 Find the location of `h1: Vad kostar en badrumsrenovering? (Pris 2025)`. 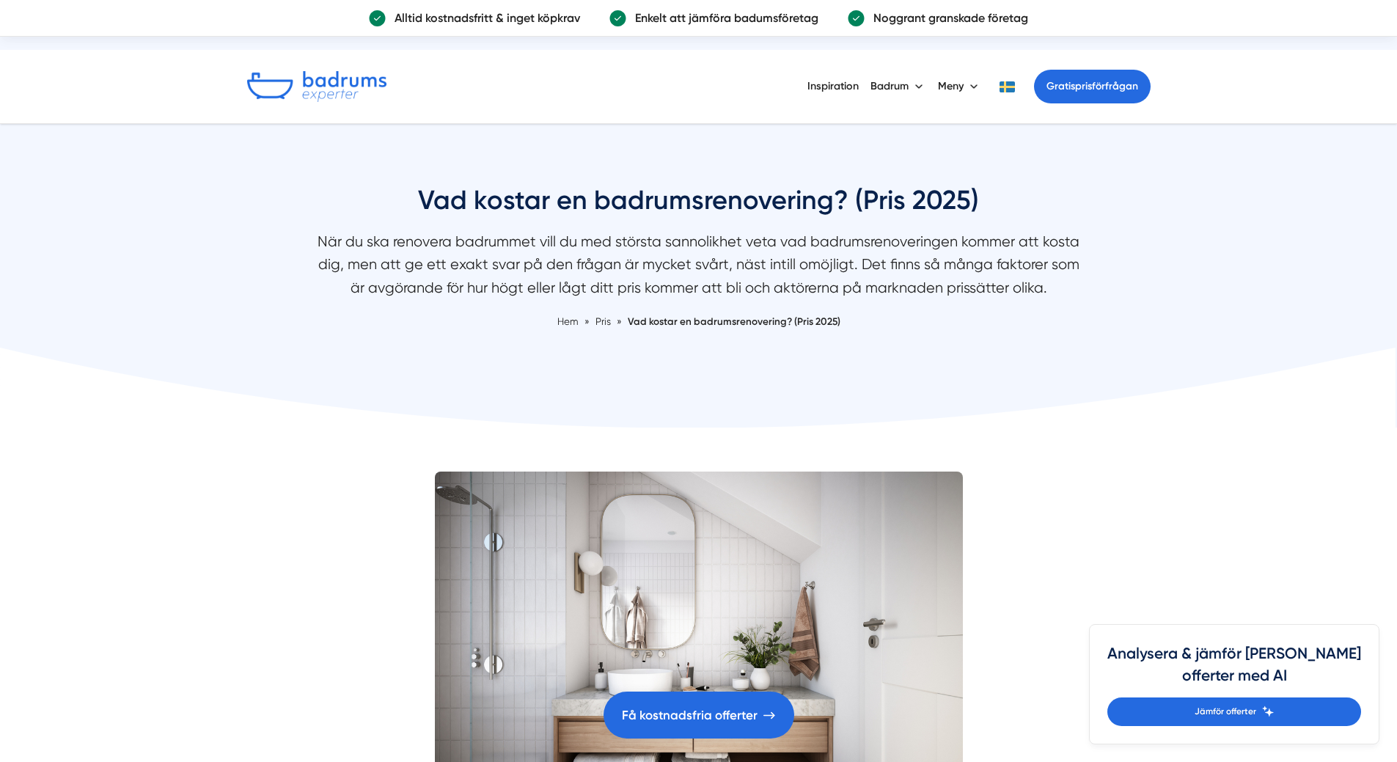

h1: Vad kostar en badrumsrenovering? (Pris 2025) is located at coordinates (699, 206).